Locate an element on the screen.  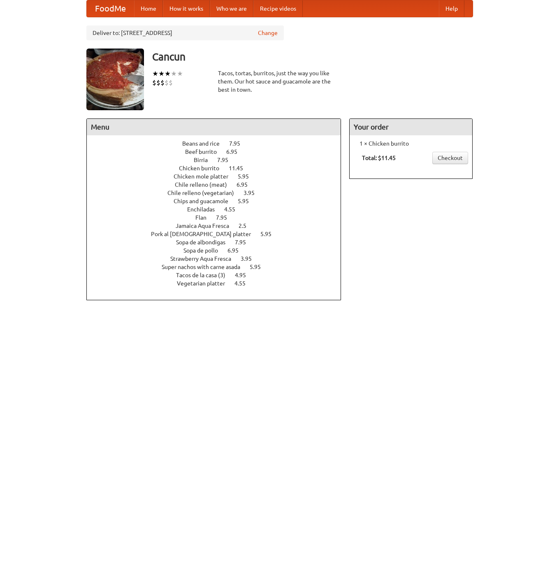
a: Sopa de albondigas 7.95 is located at coordinates (218, 242).